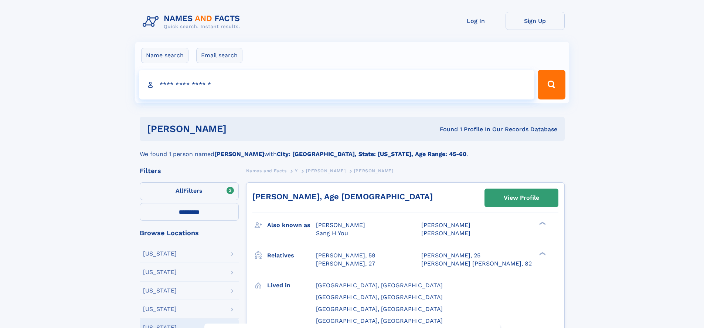 The image size is (704, 328). Describe the element at coordinates (352, 150) in the screenshot. I see `div: We found 1 person named with .` at that location.